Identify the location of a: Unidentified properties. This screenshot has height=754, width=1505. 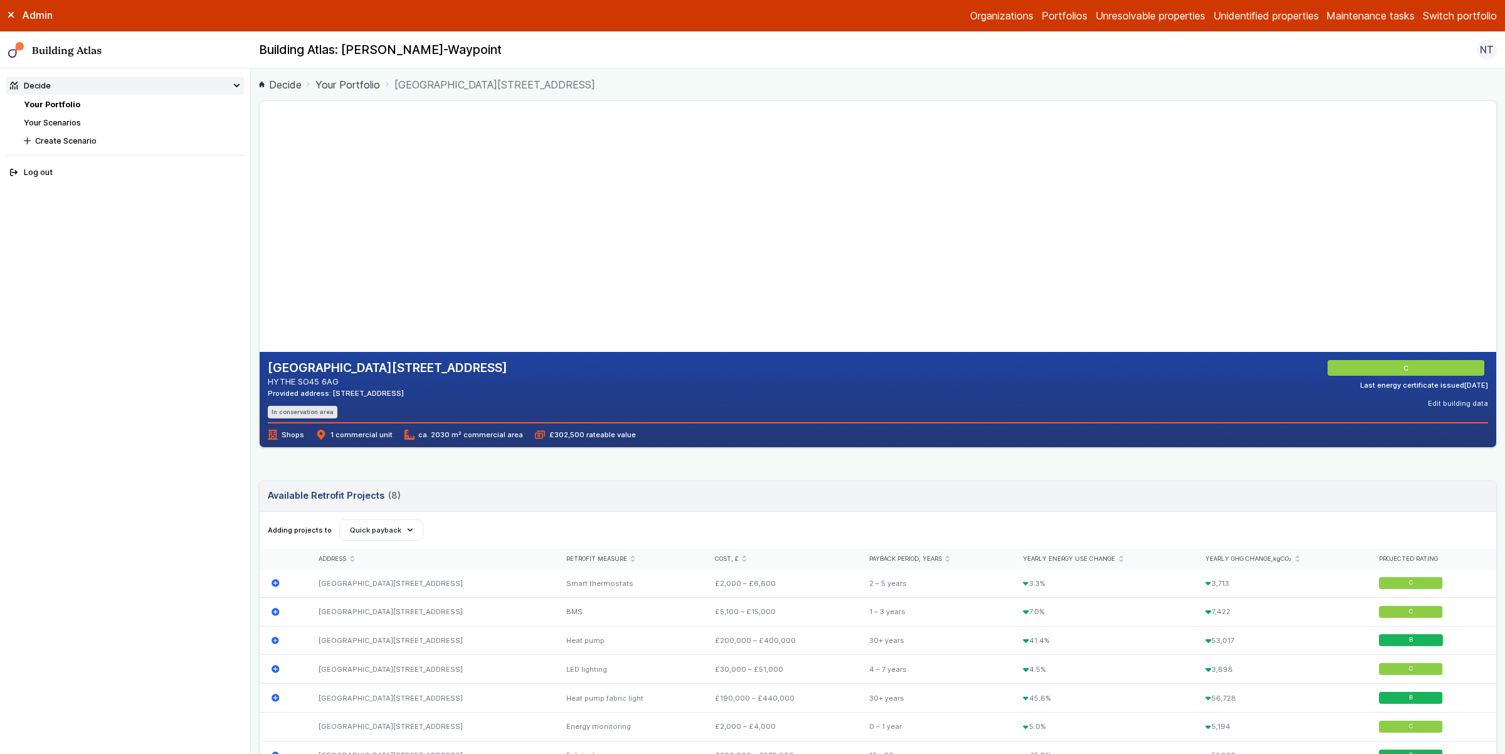
(1266, 16).